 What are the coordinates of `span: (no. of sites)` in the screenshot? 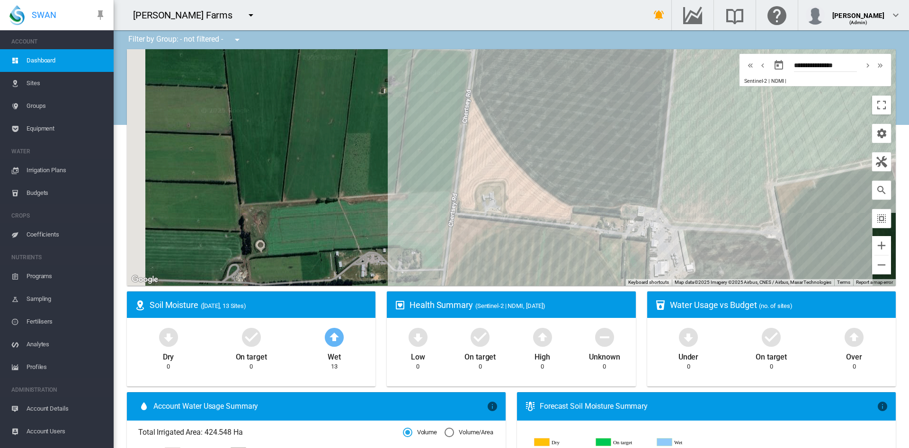 It's located at (775, 306).